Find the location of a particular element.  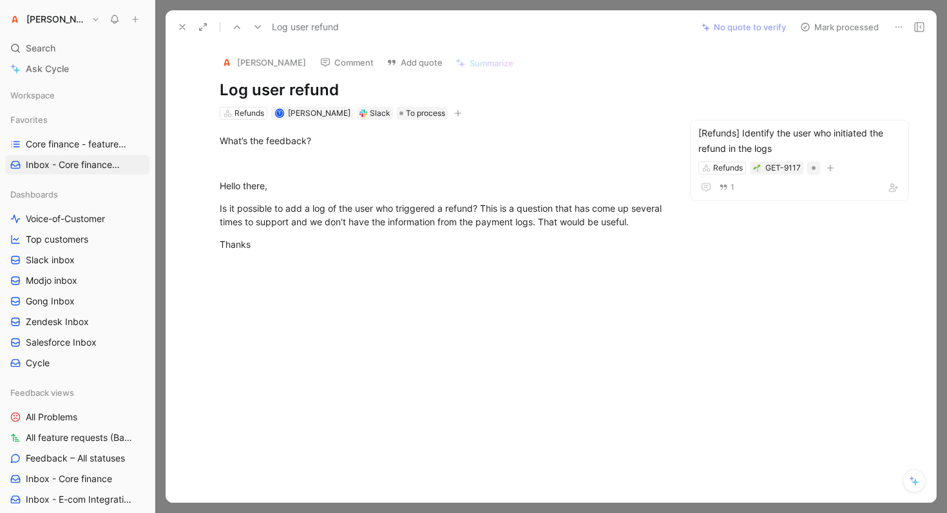

a: Feedback – All statuses is located at coordinates (77, 459).